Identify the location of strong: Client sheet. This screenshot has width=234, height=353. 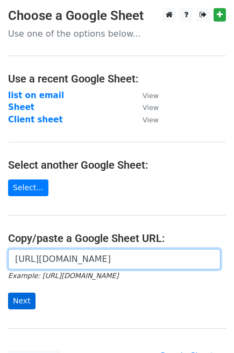
(36, 120).